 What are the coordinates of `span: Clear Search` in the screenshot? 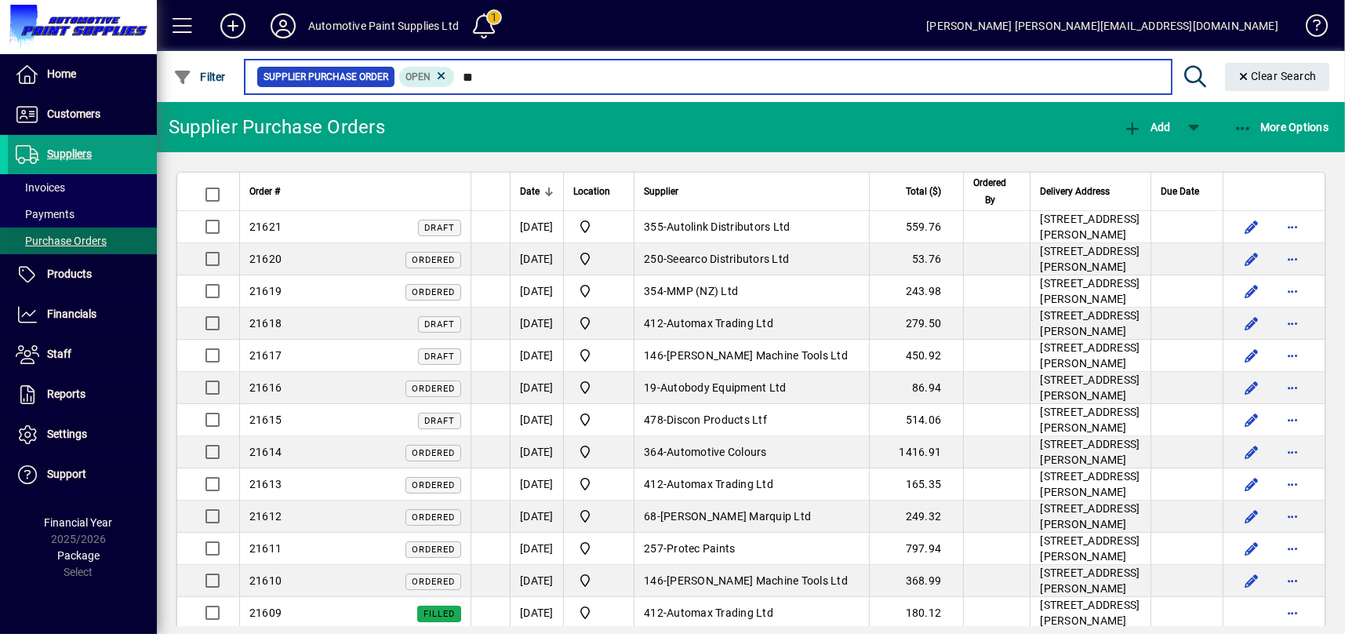 It's located at (1278, 76).